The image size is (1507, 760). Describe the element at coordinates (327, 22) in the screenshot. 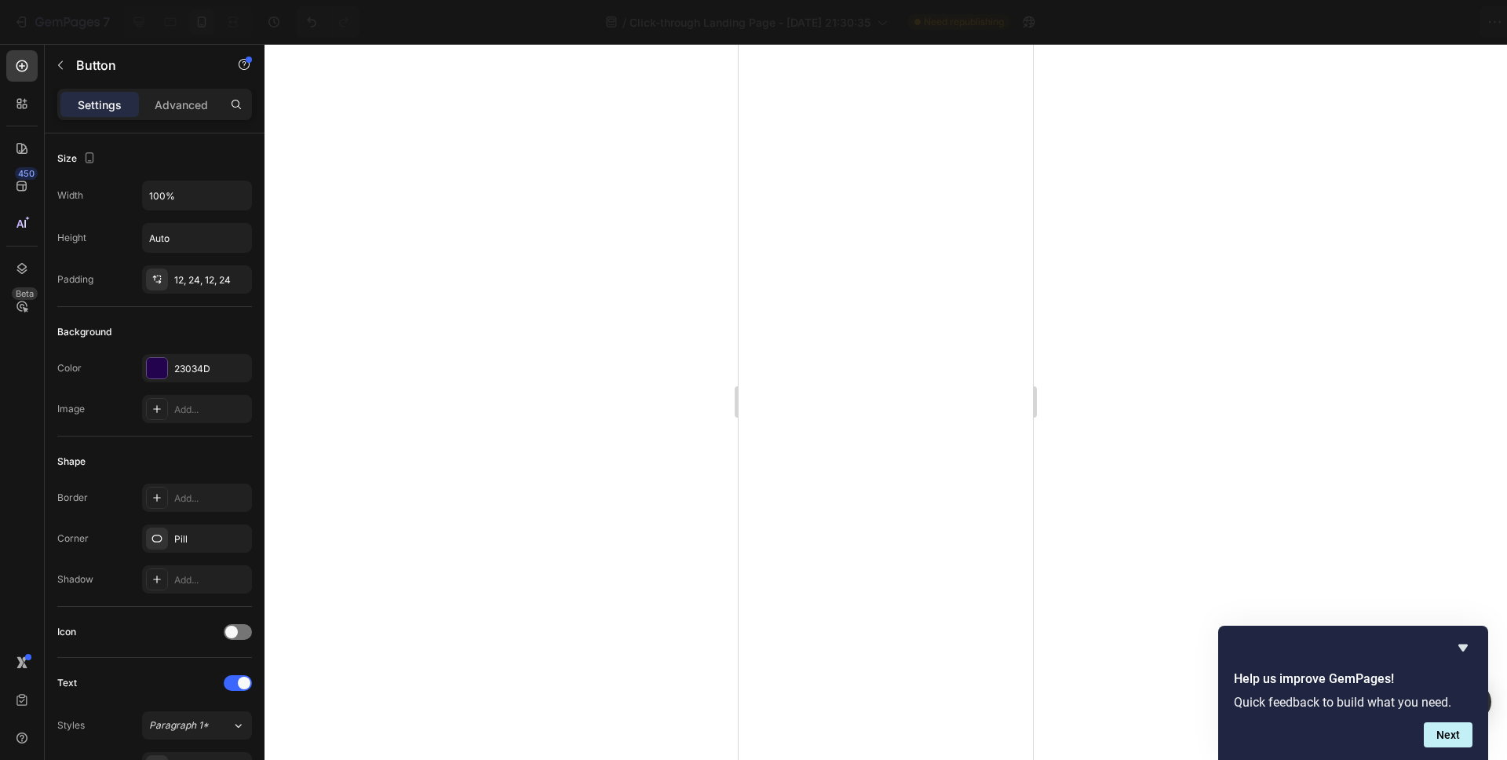

I see `div: Undo/Redo` at that location.